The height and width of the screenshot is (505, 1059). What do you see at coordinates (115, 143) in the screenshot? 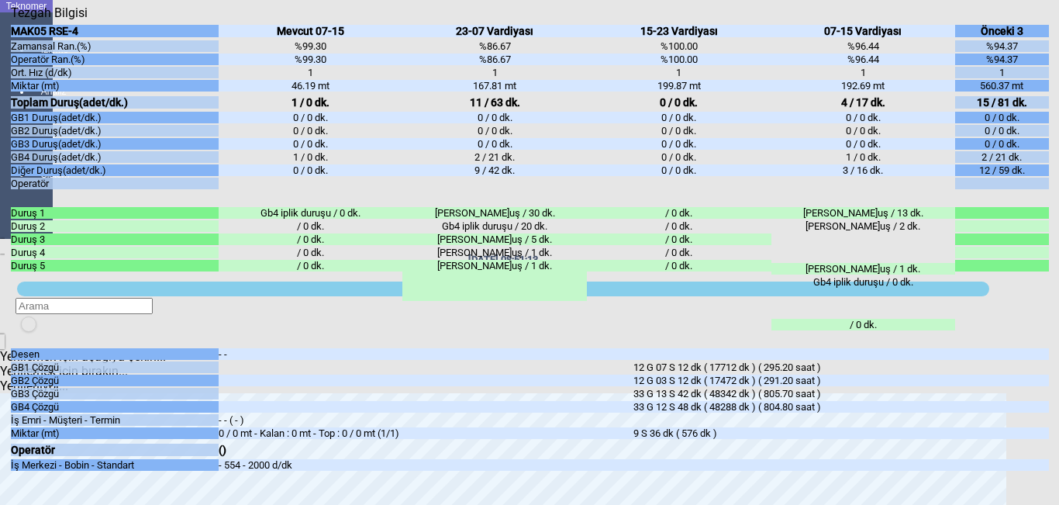
I see `div: GB3 Duruş(adet/dk.)` at bounding box center [115, 143].